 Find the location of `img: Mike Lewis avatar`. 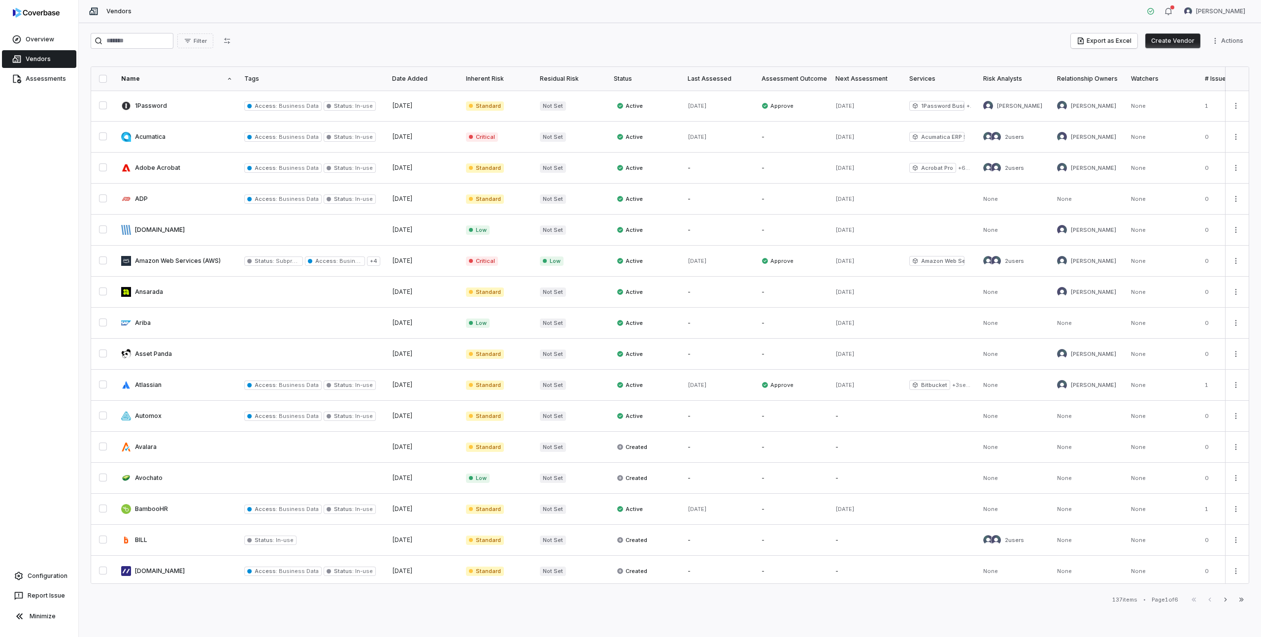

img: Mike Lewis avatar is located at coordinates (988, 168).